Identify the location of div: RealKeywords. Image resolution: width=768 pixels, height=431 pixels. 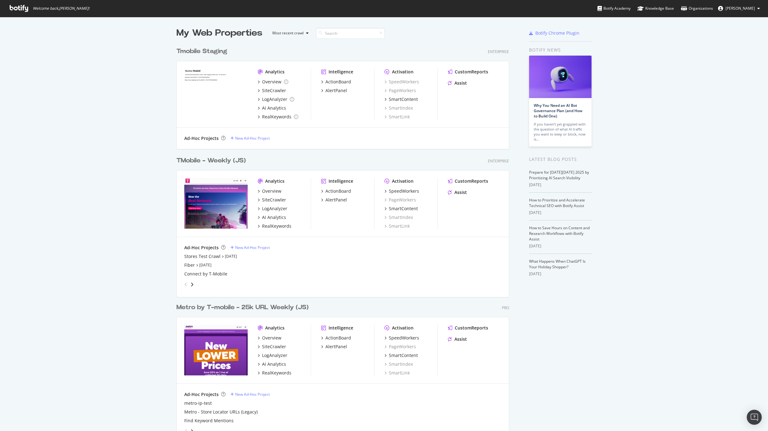
(277, 117).